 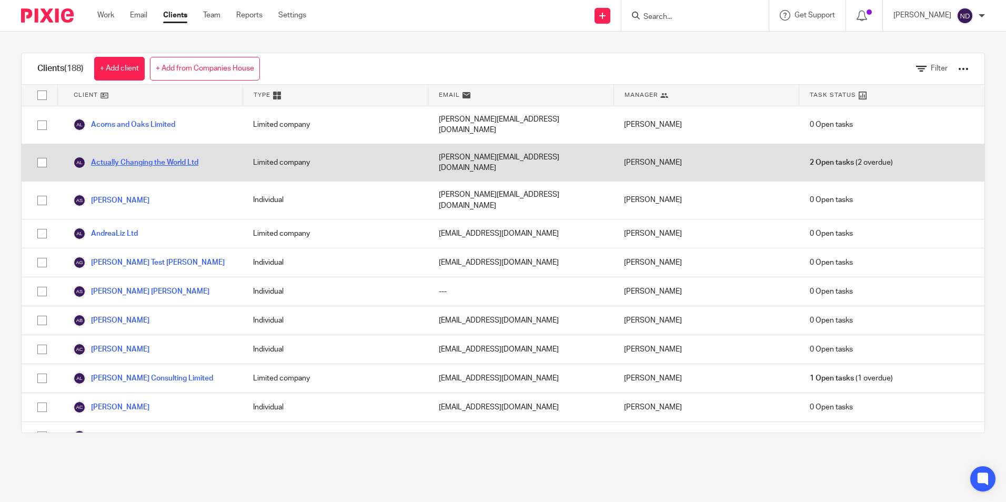 I want to click on span: Type, so click(x=262, y=95).